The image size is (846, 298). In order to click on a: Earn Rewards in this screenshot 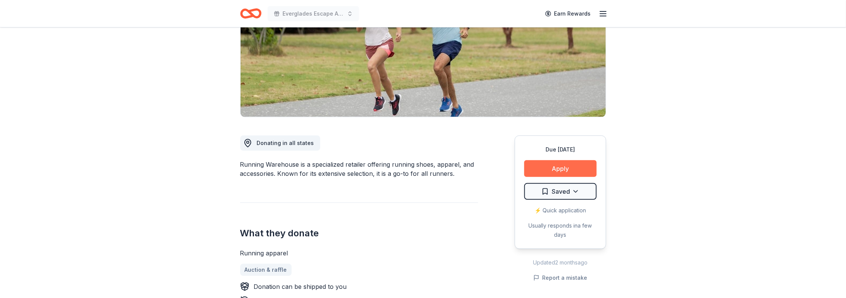, I will do `click(568, 14)`.